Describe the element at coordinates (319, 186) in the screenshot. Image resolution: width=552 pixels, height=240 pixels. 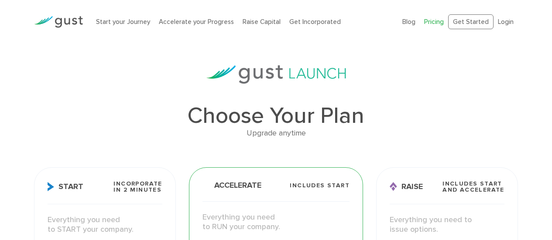
I see `span: Includes START` at that location.